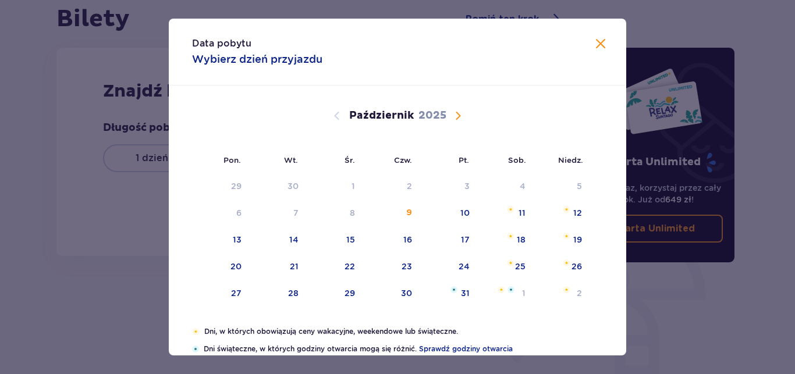 Image resolution: width=795 pixels, height=374 pixels. Describe the element at coordinates (465, 293) in the screenshot. I see `div: 31` at that location.